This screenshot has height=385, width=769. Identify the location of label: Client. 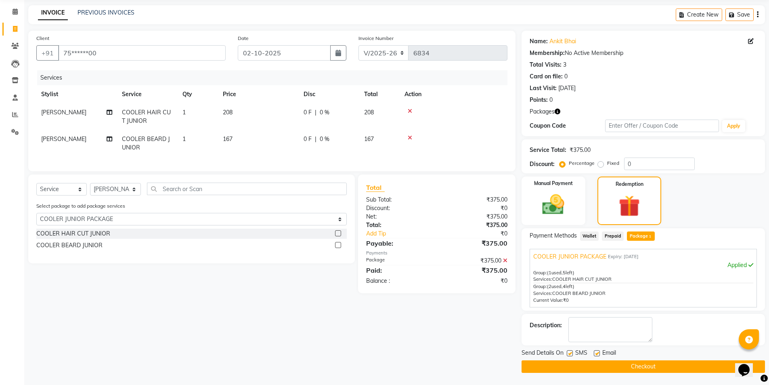
(43, 38).